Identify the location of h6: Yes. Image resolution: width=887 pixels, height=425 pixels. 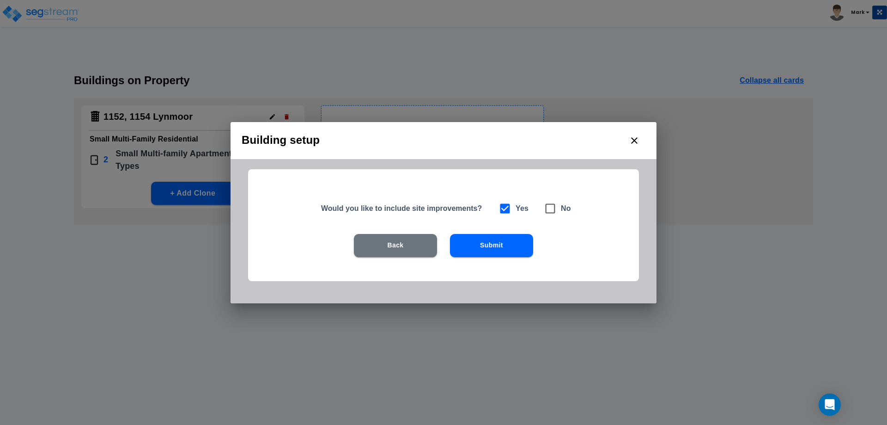
(522, 208).